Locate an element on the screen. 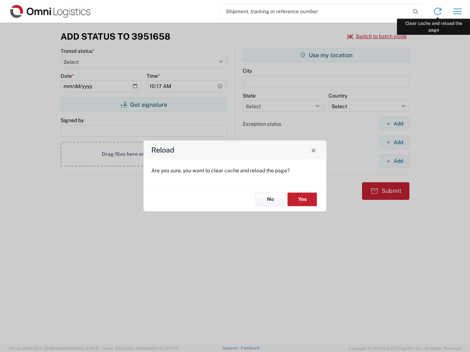  input: Shipment, tracking or reference number is located at coordinates (315, 11).